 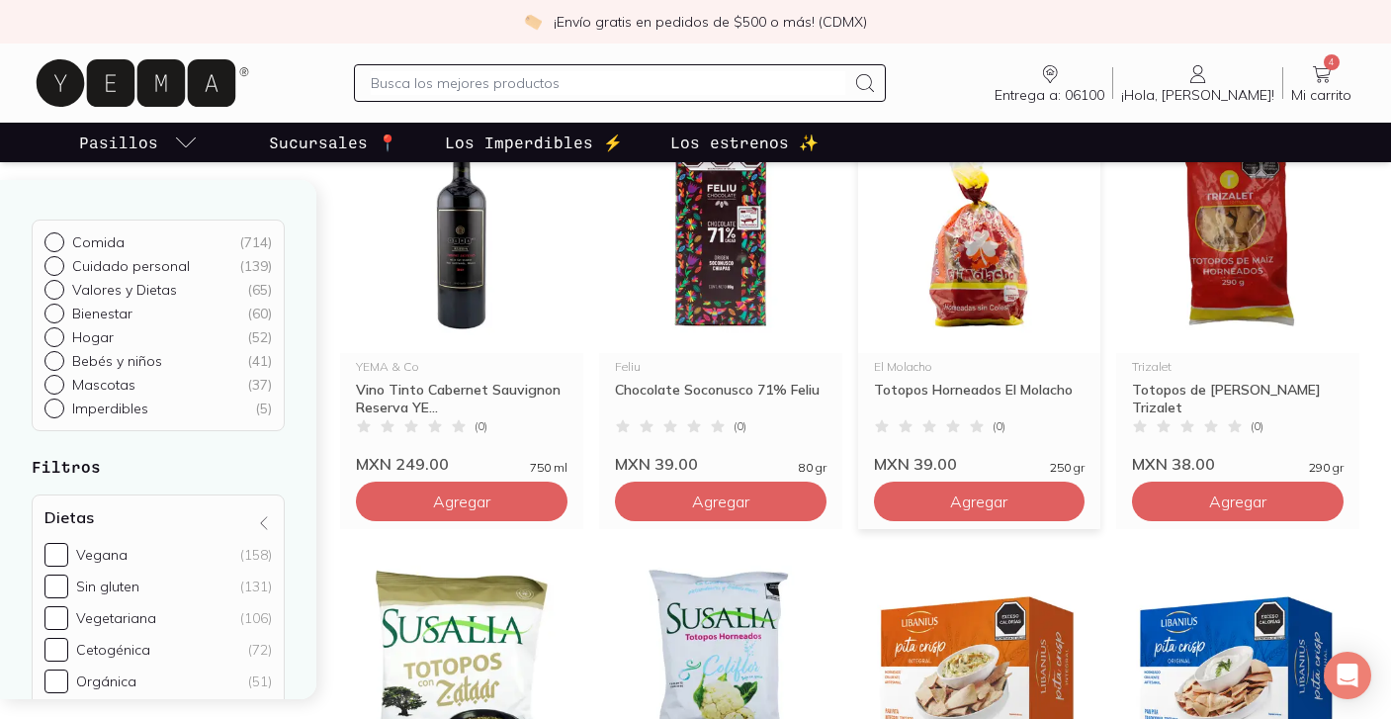 What do you see at coordinates (138, 142) in the screenshot?
I see `a: pasillo-todos-link` at bounding box center [138, 142].